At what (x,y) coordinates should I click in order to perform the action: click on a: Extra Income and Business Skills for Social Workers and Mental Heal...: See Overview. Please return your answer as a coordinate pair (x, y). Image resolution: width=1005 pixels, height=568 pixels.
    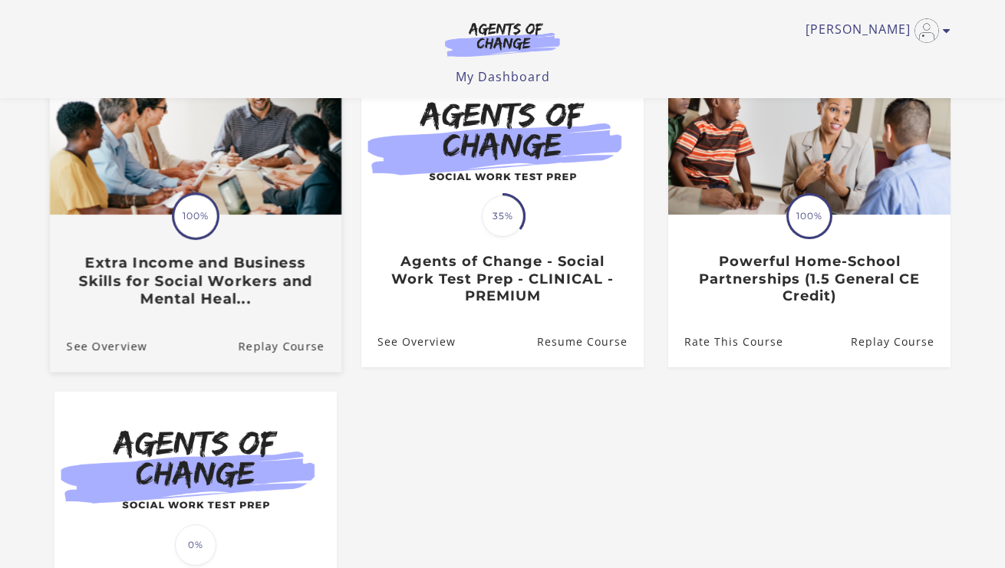
    Looking at the image, I should click on (98, 346).